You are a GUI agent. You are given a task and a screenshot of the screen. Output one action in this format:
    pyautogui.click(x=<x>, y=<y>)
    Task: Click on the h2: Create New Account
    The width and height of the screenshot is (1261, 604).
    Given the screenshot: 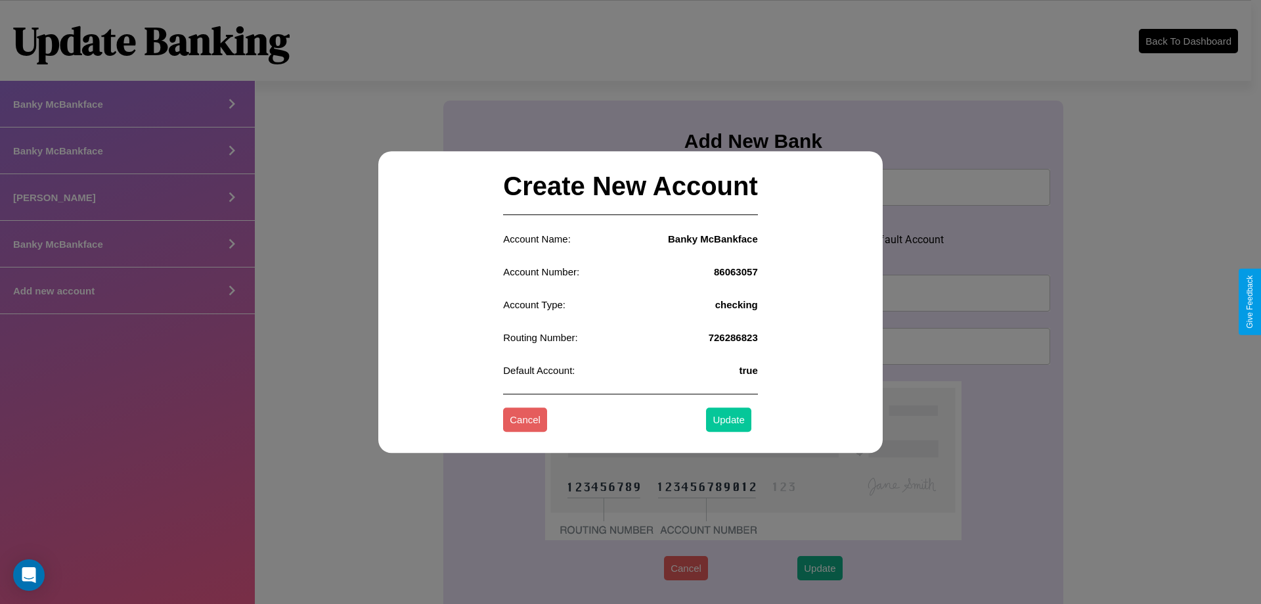 What is the action you would take?
    pyautogui.click(x=630, y=187)
    